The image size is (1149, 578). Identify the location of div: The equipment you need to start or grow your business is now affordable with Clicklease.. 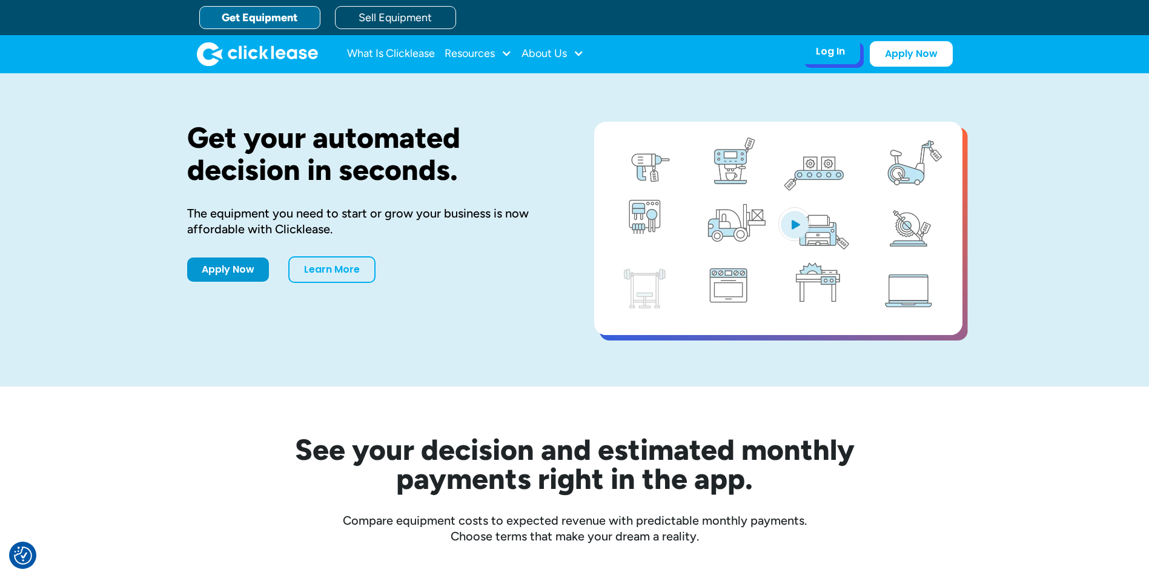
(371, 221).